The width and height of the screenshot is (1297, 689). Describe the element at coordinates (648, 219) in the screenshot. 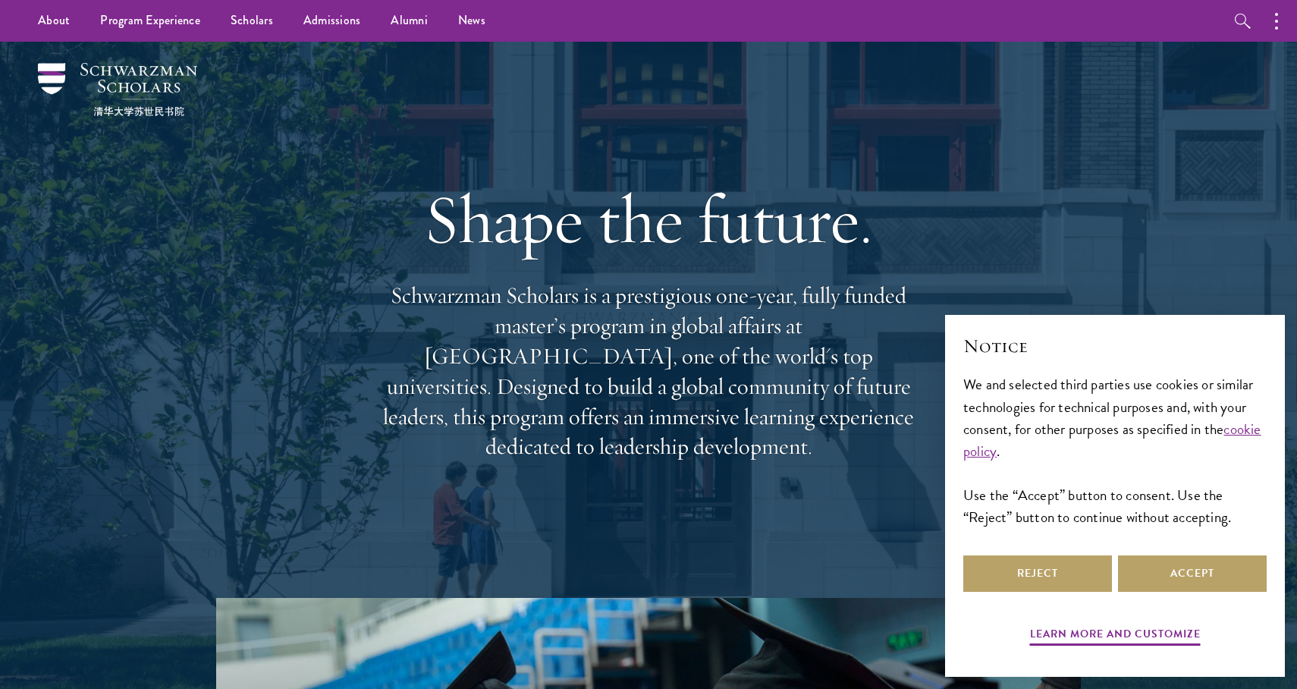

I see `h1: Shape the future.` at that location.